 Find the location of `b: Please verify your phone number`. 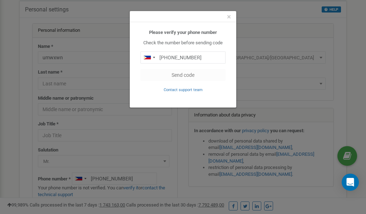

b: Please verify your phone number is located at coordinates (183, 32).